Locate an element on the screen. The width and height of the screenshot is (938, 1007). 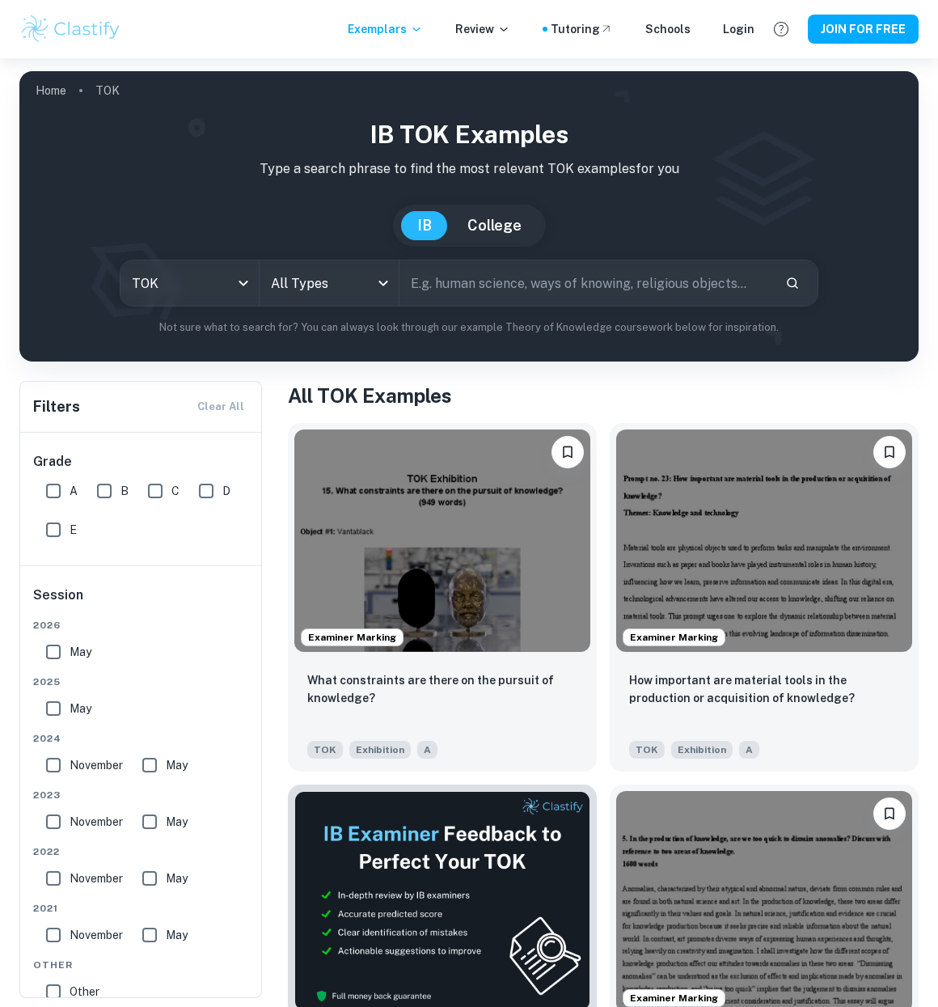
img: TOK Exhibition example thumbnail: How important are material tools in the is located at coordinates (764, 540).